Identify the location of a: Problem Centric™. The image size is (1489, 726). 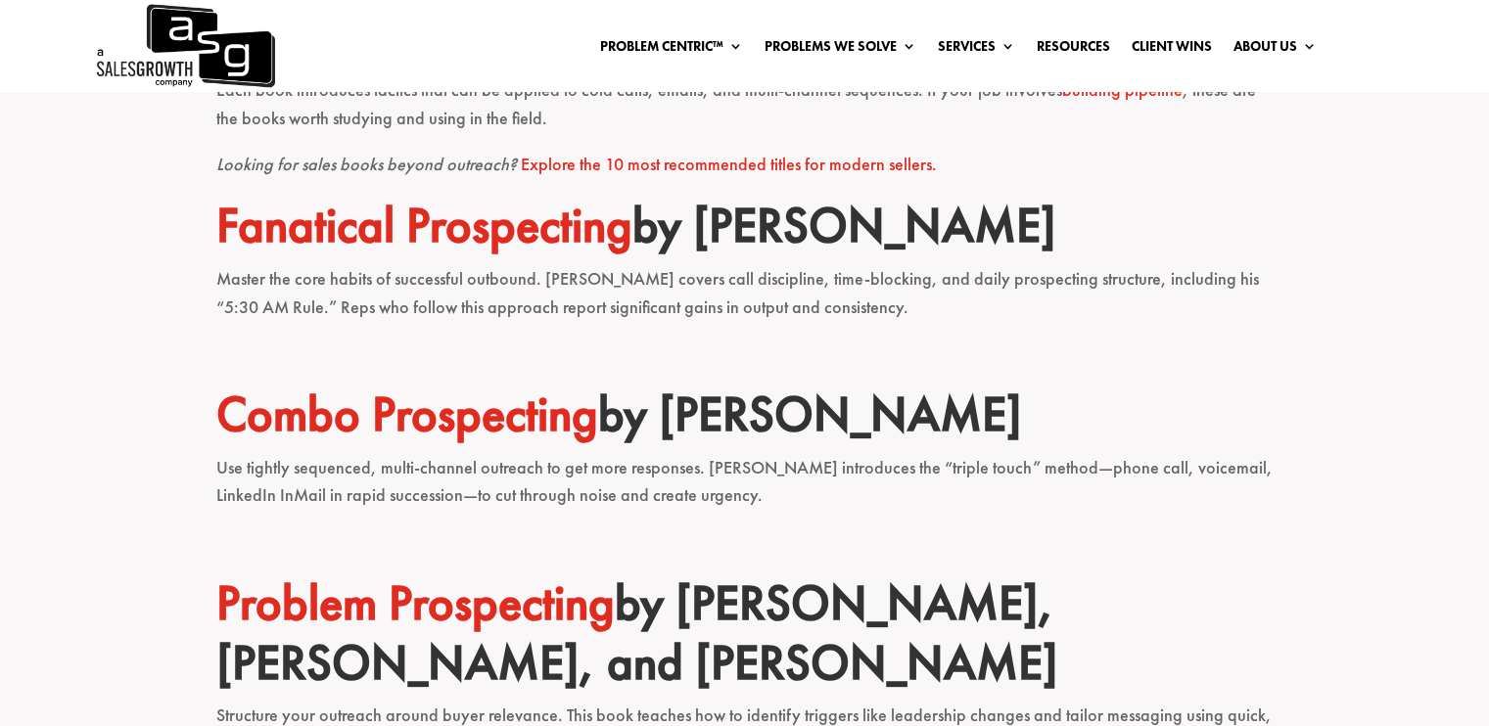
(671, 50).